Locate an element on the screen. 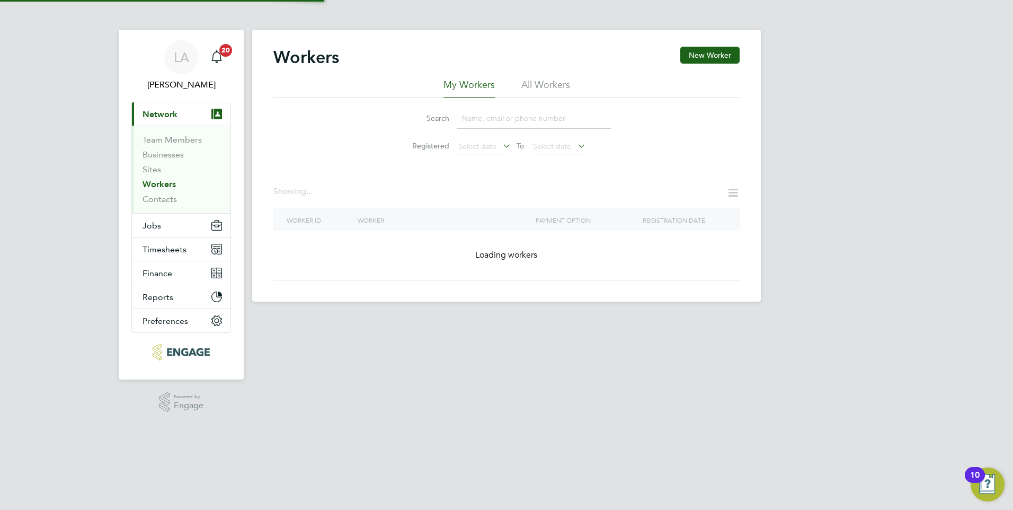  a: Sites is located at coordinates (152, 169).